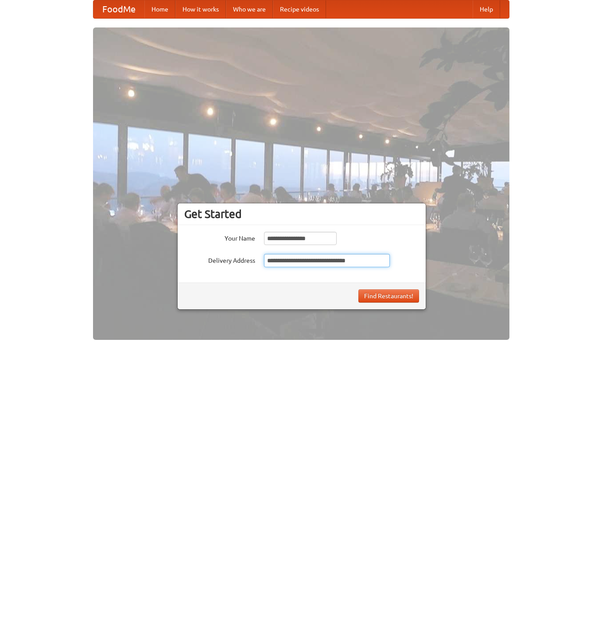 Image resolution: width=602 pixels, height=627 pixels. Describe the element at coordinates (389, 296) in the screenshot. I see `button: Find Restaurants!` at that location.